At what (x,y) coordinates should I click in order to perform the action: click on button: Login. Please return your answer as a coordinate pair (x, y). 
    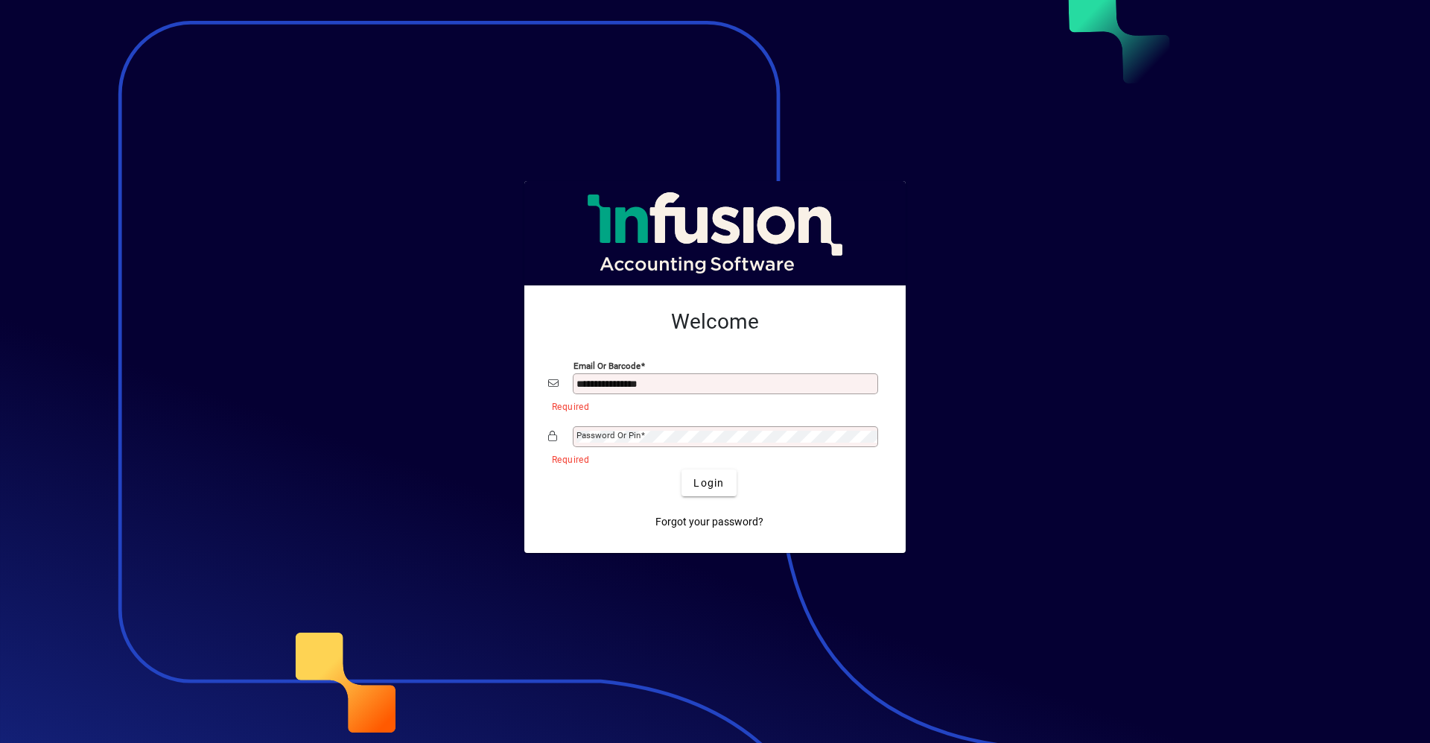
    Looking at the image, I should click on (708, 483).